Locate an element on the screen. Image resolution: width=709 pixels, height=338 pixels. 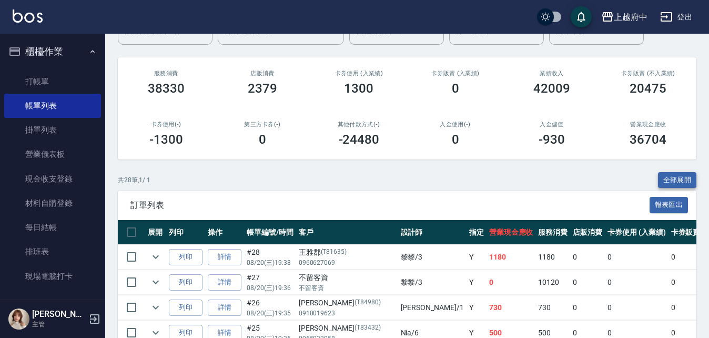
td: #27 is located at coordinates (270, 282).